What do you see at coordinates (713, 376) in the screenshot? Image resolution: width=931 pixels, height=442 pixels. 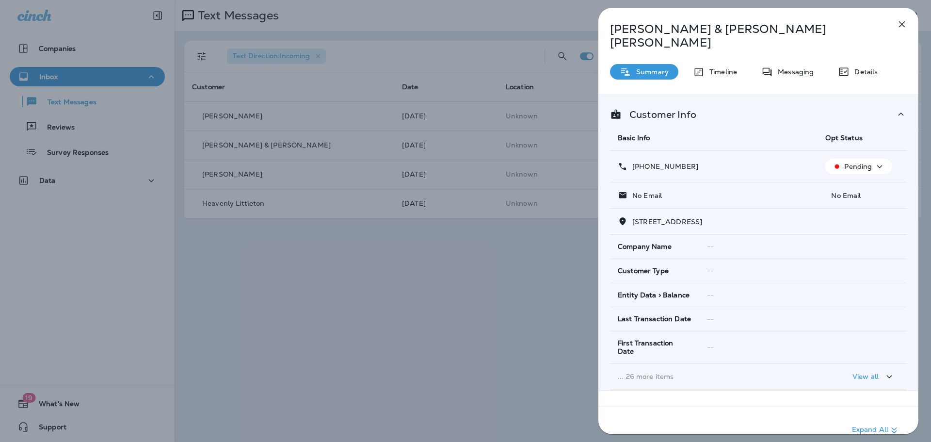 I see `p: ... 26 more items` at bounding box center [713, 376].